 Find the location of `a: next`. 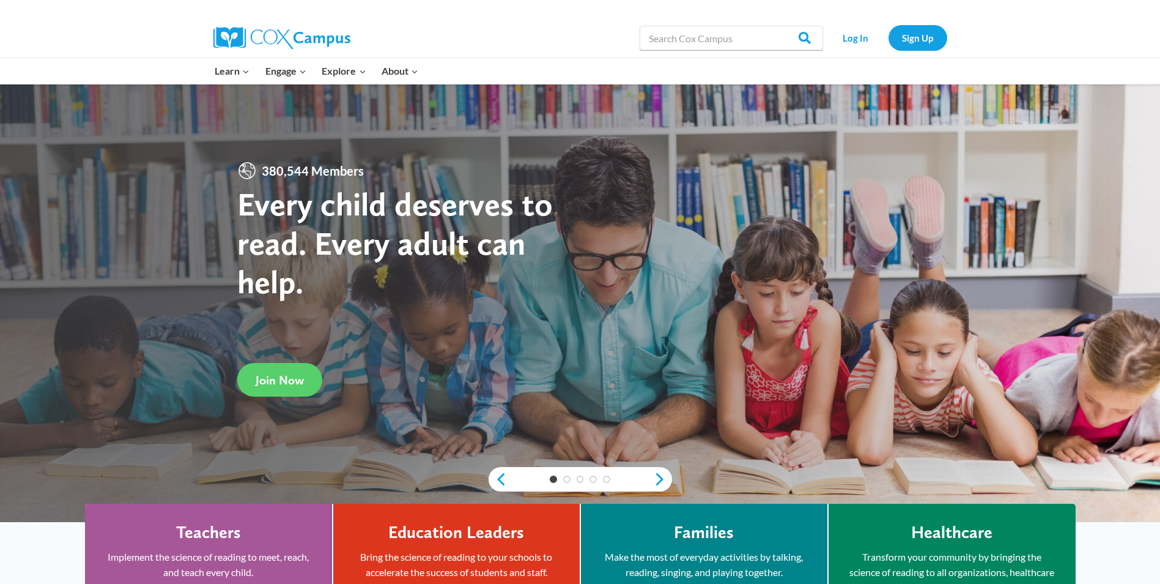

a: next is located at coordinates (663, 479).